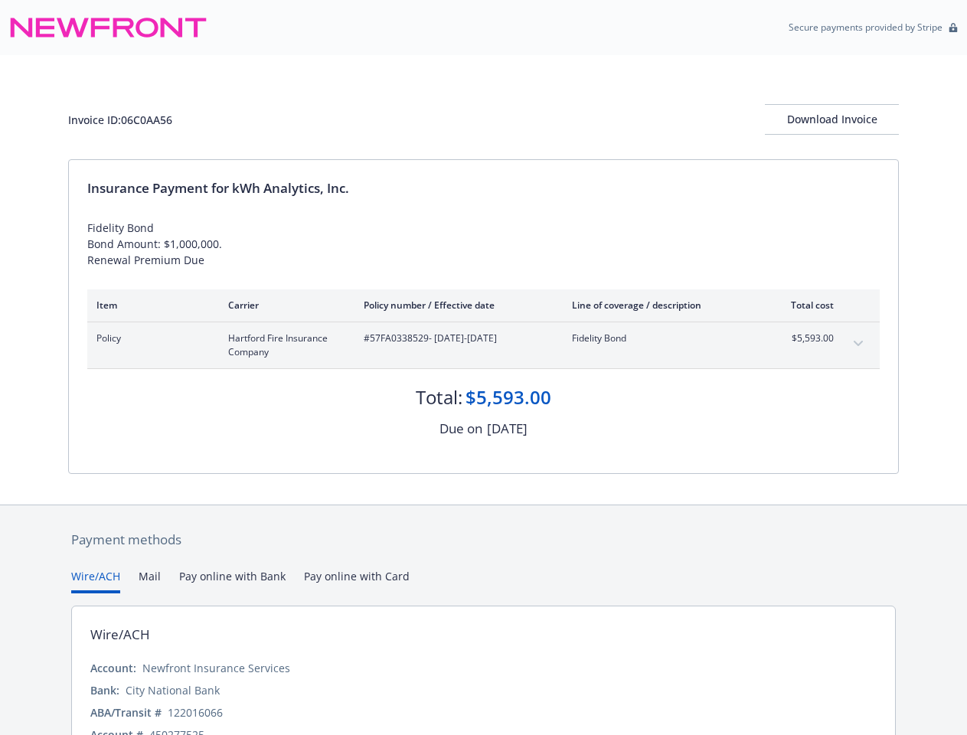 This screenshot has height=735, width=967. What do you see at coordinates (865, 27) in the screenshot?
I see `p: Secure payments provided by Stripe` at bounding box center [865, 27].